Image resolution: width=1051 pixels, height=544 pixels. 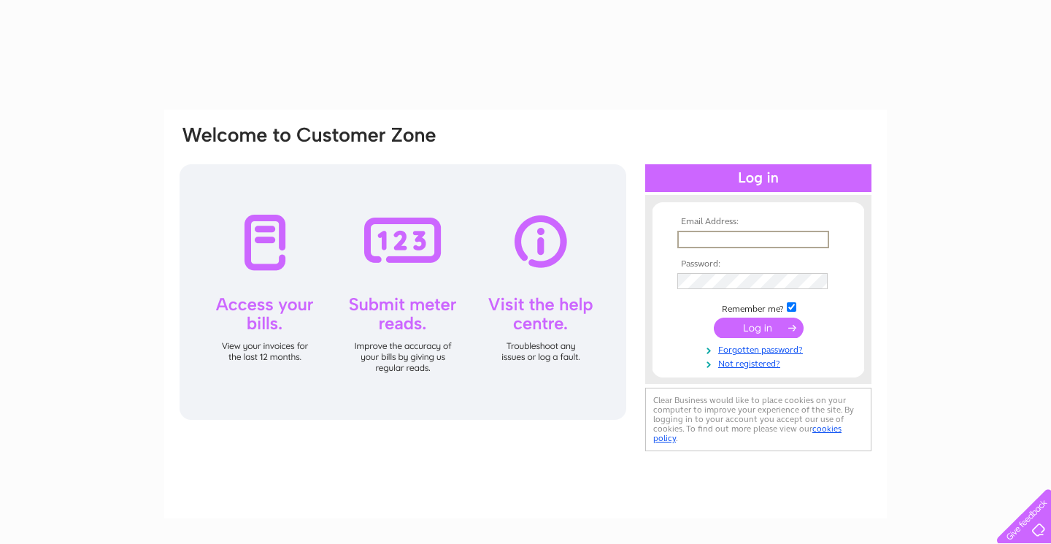 What do you see at coordinates (758, 328) in the screenshot?
I see `input: Submit` at bounding box center [758, 328].